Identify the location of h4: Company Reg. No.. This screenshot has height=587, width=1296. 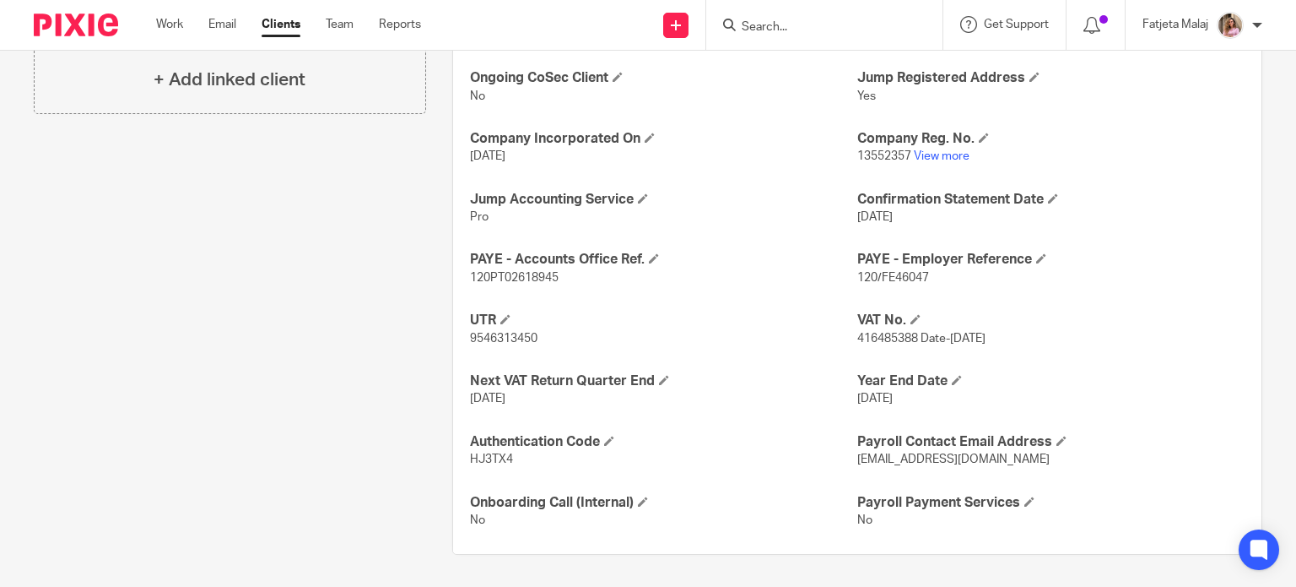
(1051, 138).